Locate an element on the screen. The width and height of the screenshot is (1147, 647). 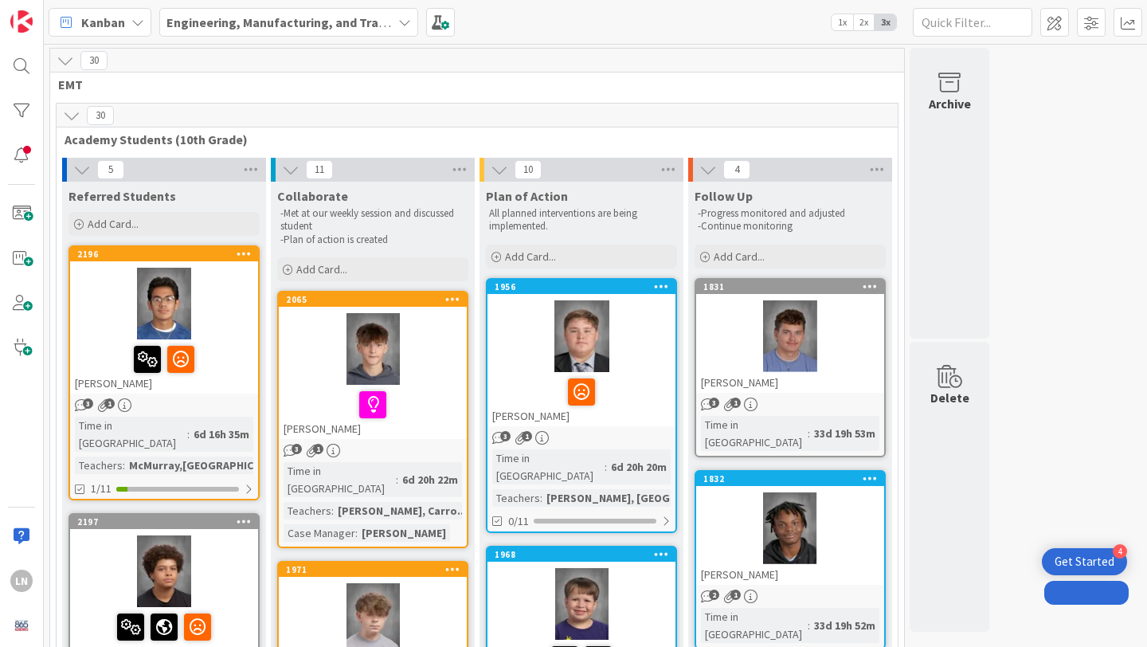
span: Plan of Action is located at coordinates (526, 196).